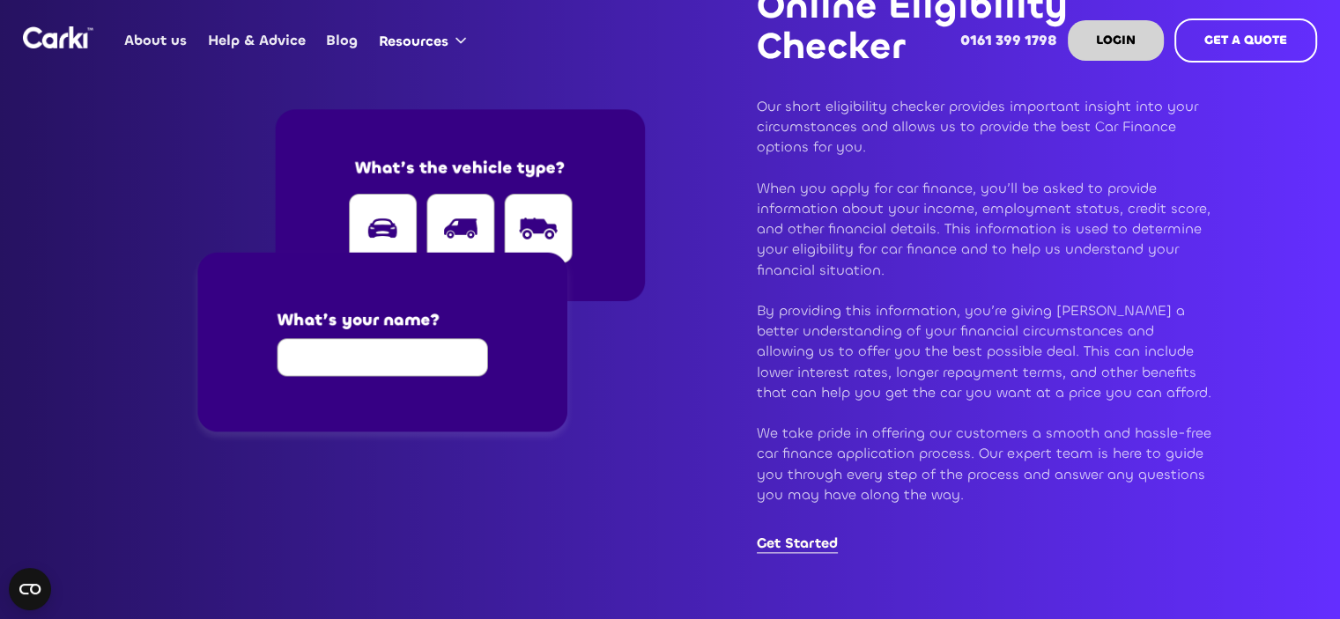 This screenshot has height=619, width=1340. What do you see at coordinates (1115, 40) in the screenshot?
I see `strong: LOGIN` at bounding box center [1115, 40].